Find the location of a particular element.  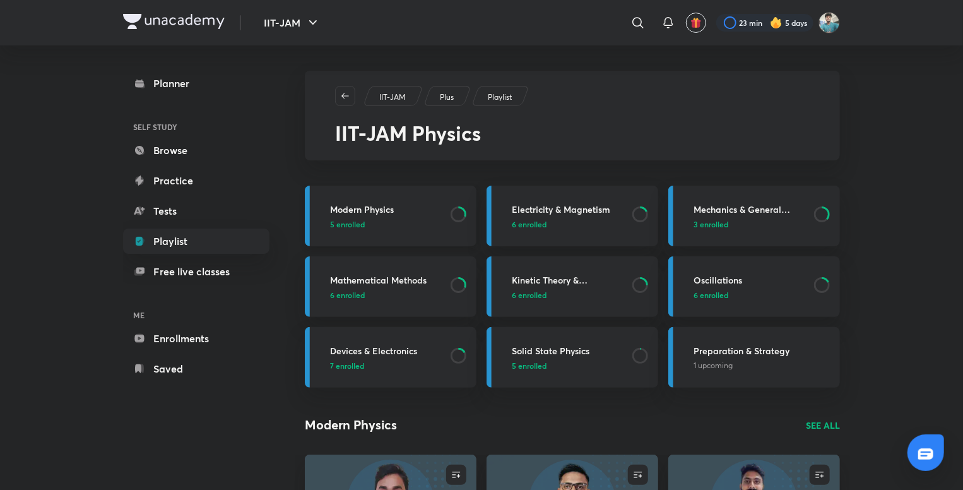

h3: Solid State Physics is located at coordinates (568, 350).